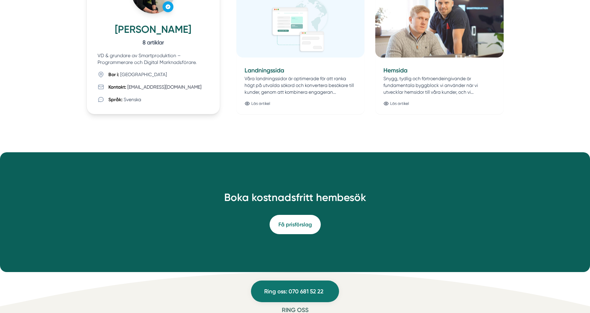 The image size is (590, 313). What do you see at coordinates (153, 42) in the screenshot?
I see `p: 8 artiklar` at bounding box center [153, 42].